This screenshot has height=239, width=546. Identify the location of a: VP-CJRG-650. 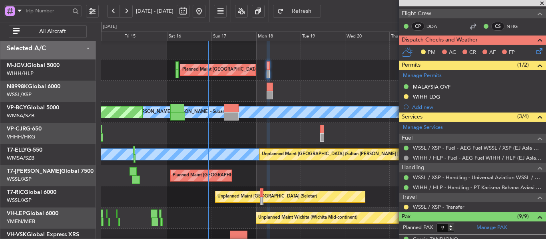
(24, 129).